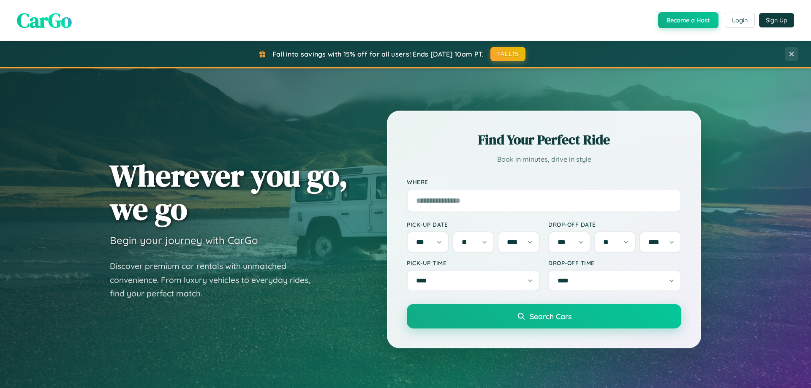 The image size is (811, 388). What do you see at coordinates (508, 54) in the screenshot?
I see `button: FALL15` at bounding box center [508, 54].